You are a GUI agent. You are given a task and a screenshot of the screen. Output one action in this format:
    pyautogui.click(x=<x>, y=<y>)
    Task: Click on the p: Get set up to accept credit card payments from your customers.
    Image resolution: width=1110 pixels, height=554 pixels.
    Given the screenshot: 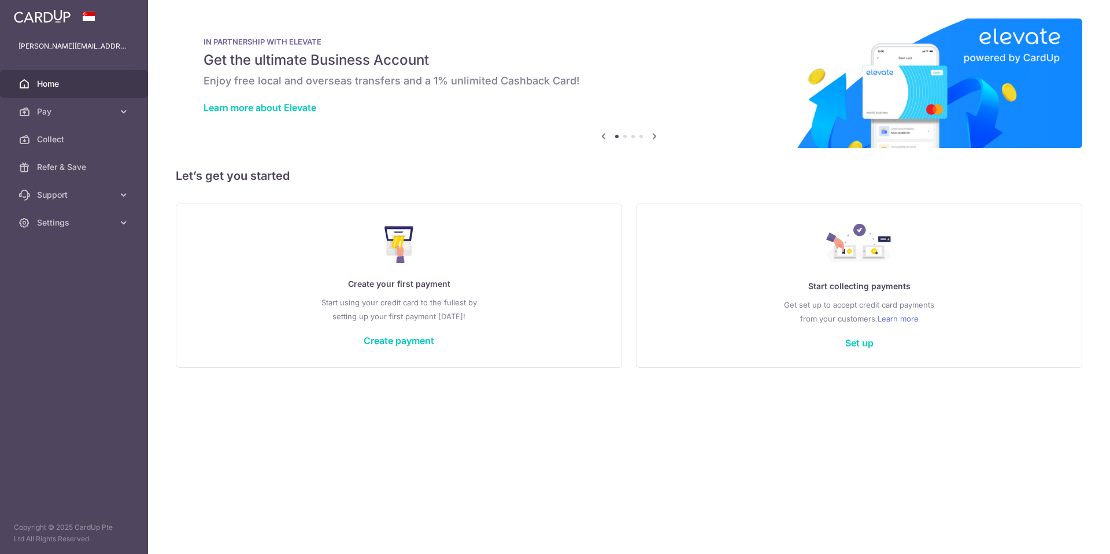 What is the action you would take?
    pyautogui.click(x=859, y=312)
    